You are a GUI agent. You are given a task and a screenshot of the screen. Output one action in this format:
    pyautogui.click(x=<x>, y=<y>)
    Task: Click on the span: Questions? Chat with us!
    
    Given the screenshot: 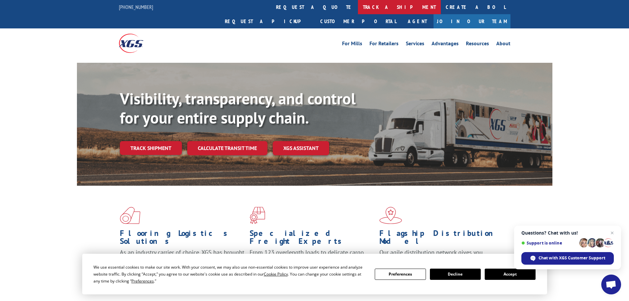 What is the action you would take?
    pyautogui.click(x=567, y=233)
    